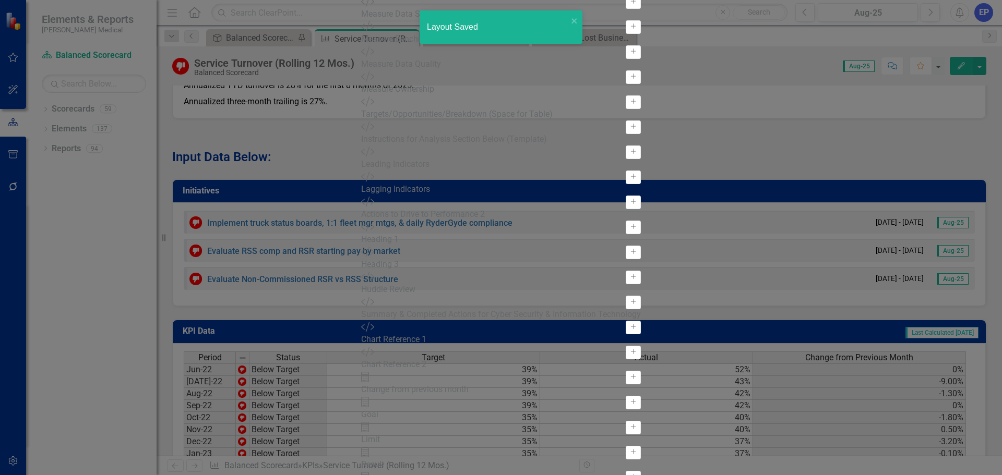 This screenshot has width=1002, height=475. Describe the element at coordinates (501, 14) in the screenshot. I see `div: Measure Data Source` at that location.